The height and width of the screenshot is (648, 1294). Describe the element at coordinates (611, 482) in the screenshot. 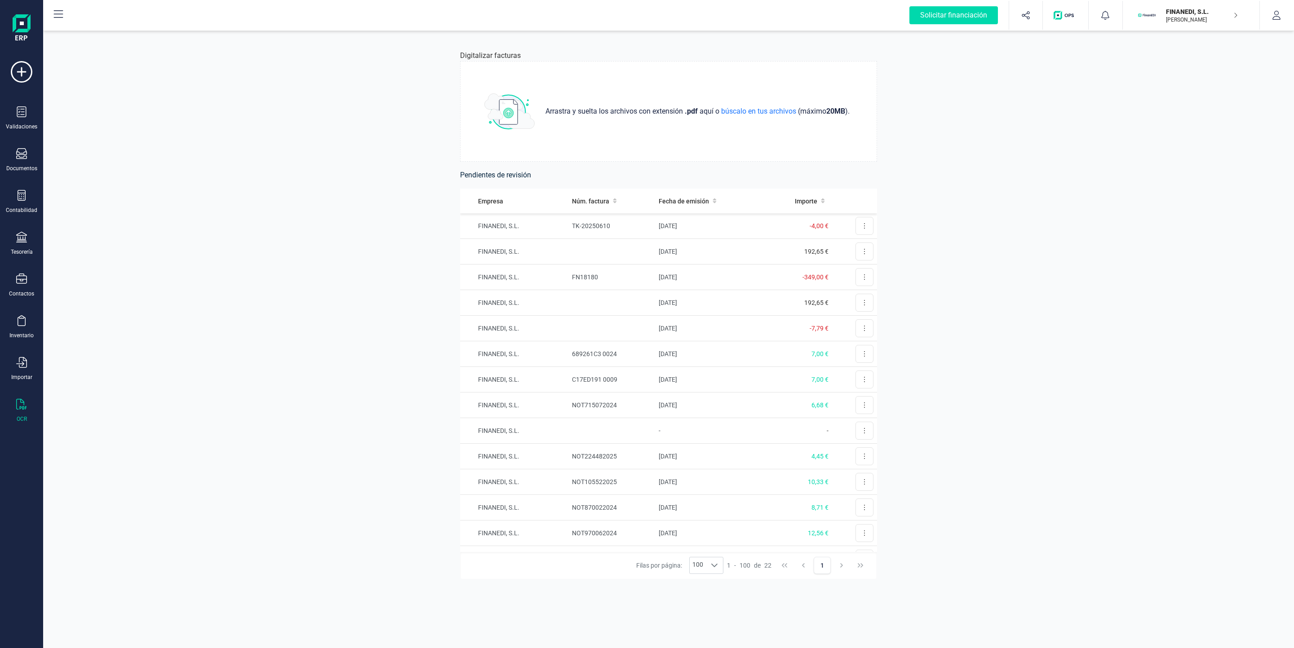

I see `td: NOT105522025` at that location.